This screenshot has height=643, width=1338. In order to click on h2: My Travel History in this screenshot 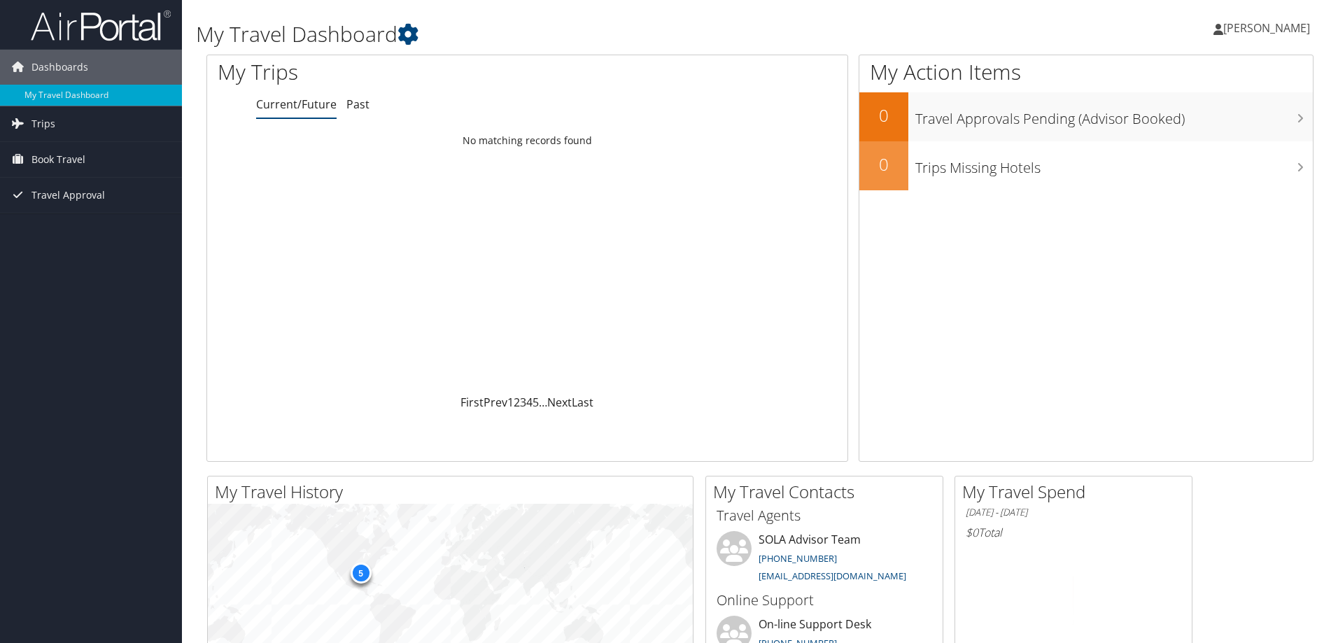, I will do `click(454, 492)`.